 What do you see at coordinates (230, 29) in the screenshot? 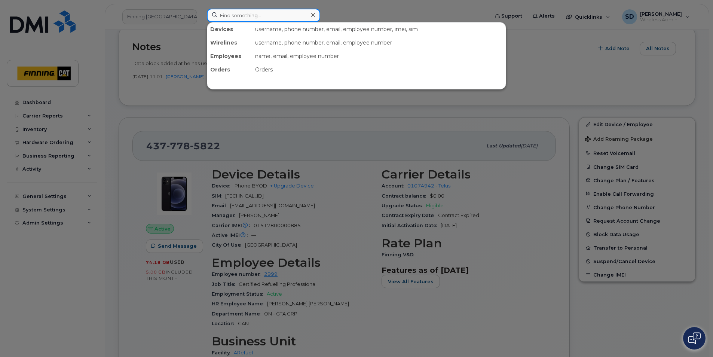
I see `div: Devices` at bounding box center [230, 29].